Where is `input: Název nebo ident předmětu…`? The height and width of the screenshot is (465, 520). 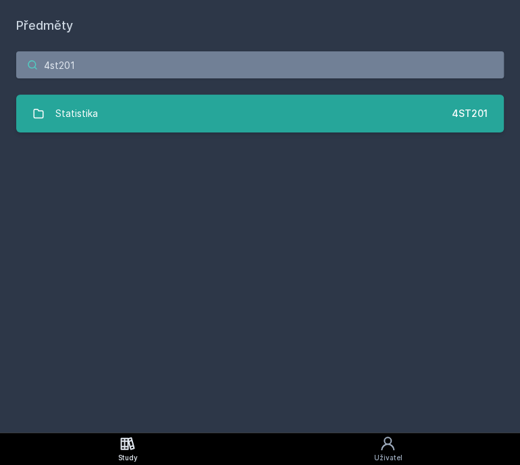 input: Název nebo ident předmětu… is located at coordinates (260, 65).